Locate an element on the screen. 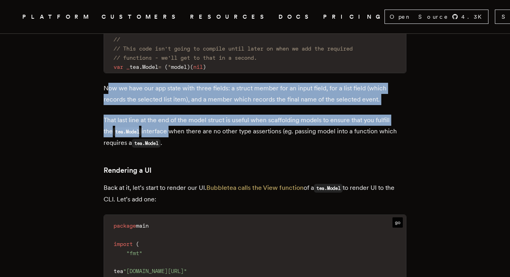 The height and width of the screenshot is (277, 510). span: // This code isn't going to compile until later on when we add the required is located at coordinates (233, 49).